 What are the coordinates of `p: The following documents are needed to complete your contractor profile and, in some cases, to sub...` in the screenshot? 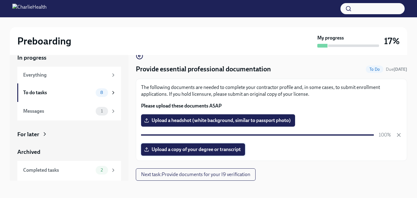 It's located at (271, 91).